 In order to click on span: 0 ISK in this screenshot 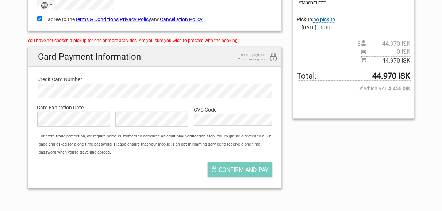, I will do `click(389, 52)`.